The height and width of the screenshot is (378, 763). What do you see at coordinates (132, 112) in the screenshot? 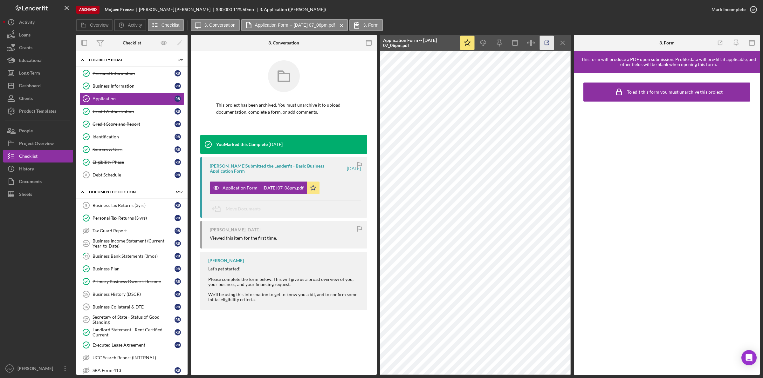
I see `a: Credit AuthorizationRB` at bounding box center [132, 112].